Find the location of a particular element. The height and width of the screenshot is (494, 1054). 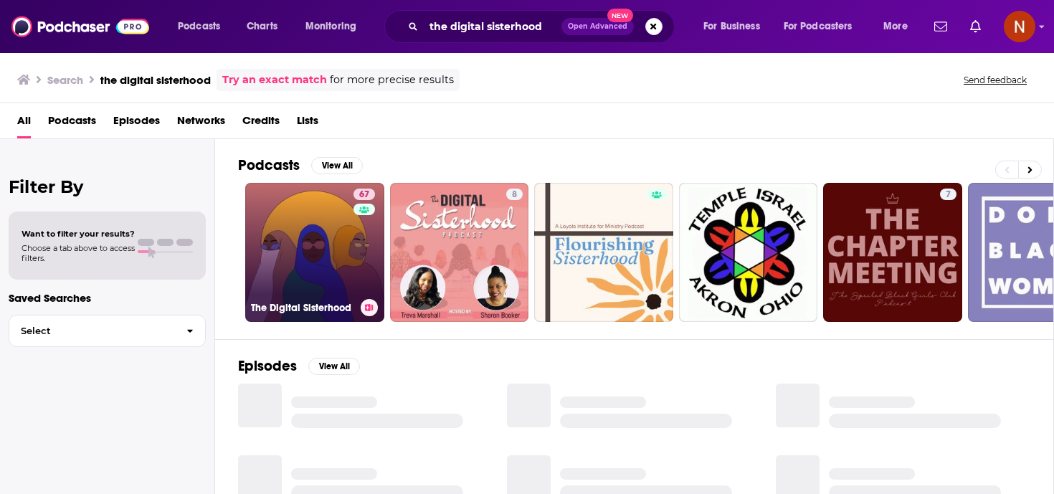

button: Select is located at coordinates (107, 330).